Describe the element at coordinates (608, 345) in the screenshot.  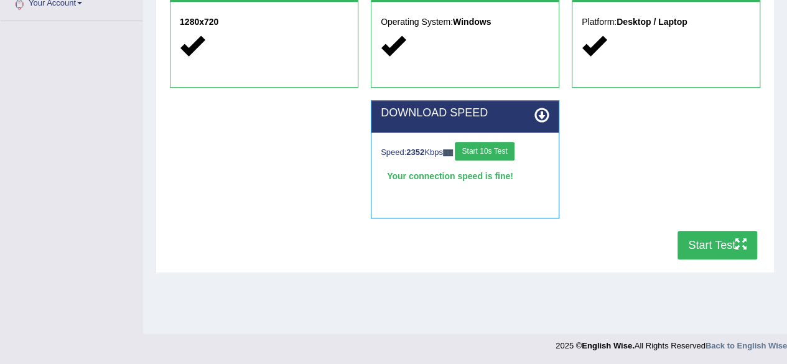
I see `strong: English Wise.` at that location.